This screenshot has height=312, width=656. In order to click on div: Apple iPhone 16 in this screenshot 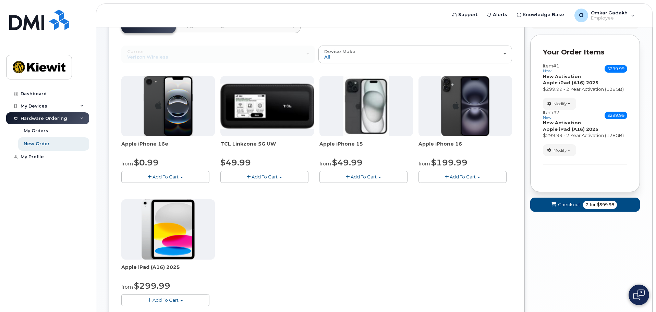, I will do `click(465, 147)`.